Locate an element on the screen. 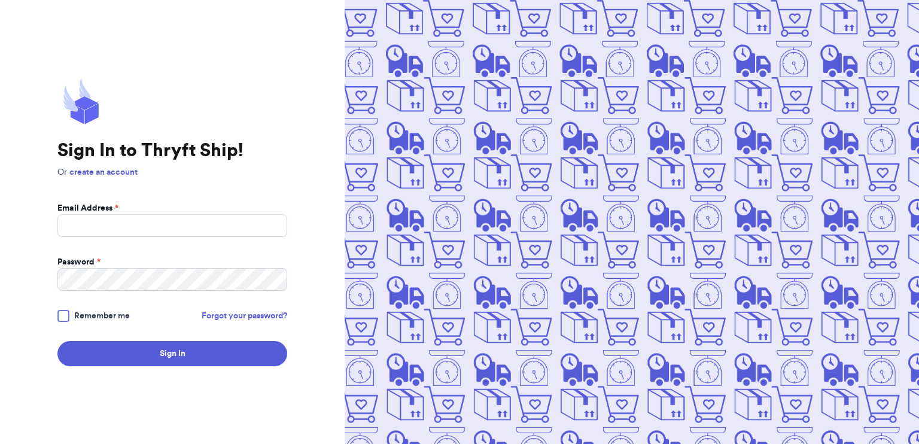  span: Remember me is located at coordinates (102, 316).